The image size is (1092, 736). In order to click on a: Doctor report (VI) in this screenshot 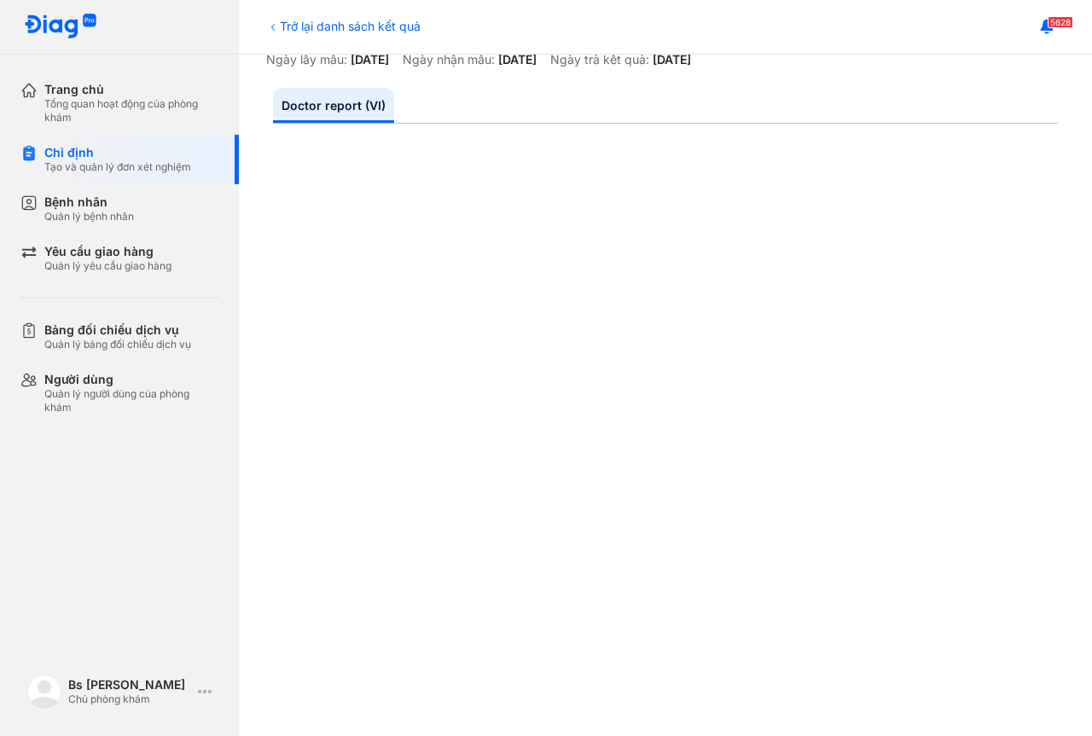, I will do `click(334, 105)`.